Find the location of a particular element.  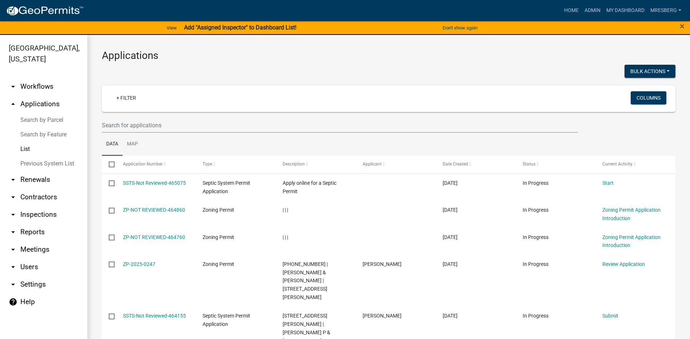

a: SSTS-Not Reviewed-465075 is located at coordinates (154, 183).